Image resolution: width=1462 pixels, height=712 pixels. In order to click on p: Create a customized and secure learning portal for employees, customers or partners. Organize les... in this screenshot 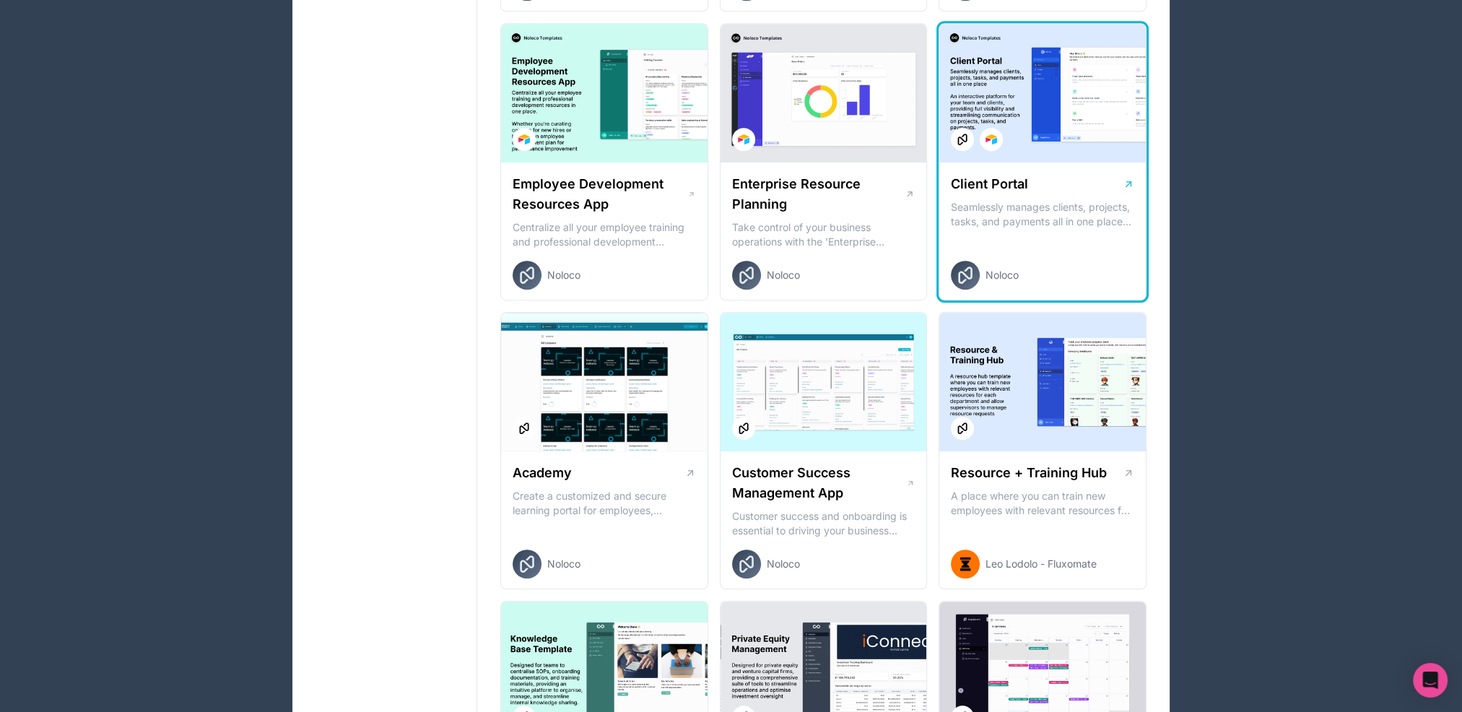, I will do `click(604, 503)`.